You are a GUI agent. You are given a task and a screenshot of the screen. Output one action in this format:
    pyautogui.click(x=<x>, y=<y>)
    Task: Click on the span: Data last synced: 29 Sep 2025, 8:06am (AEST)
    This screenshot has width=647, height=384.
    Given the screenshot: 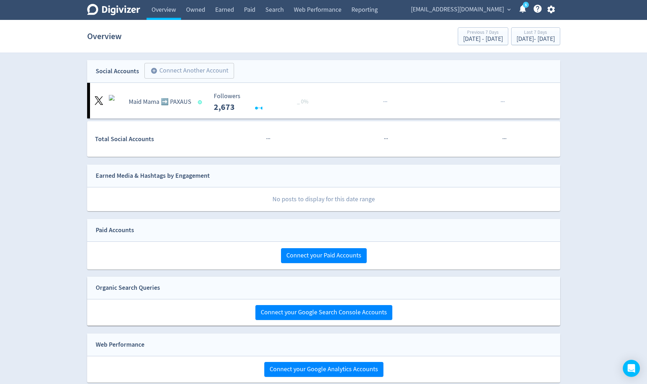 What is the action you would take?
    pyautogui.click(x=201, y=102)
    